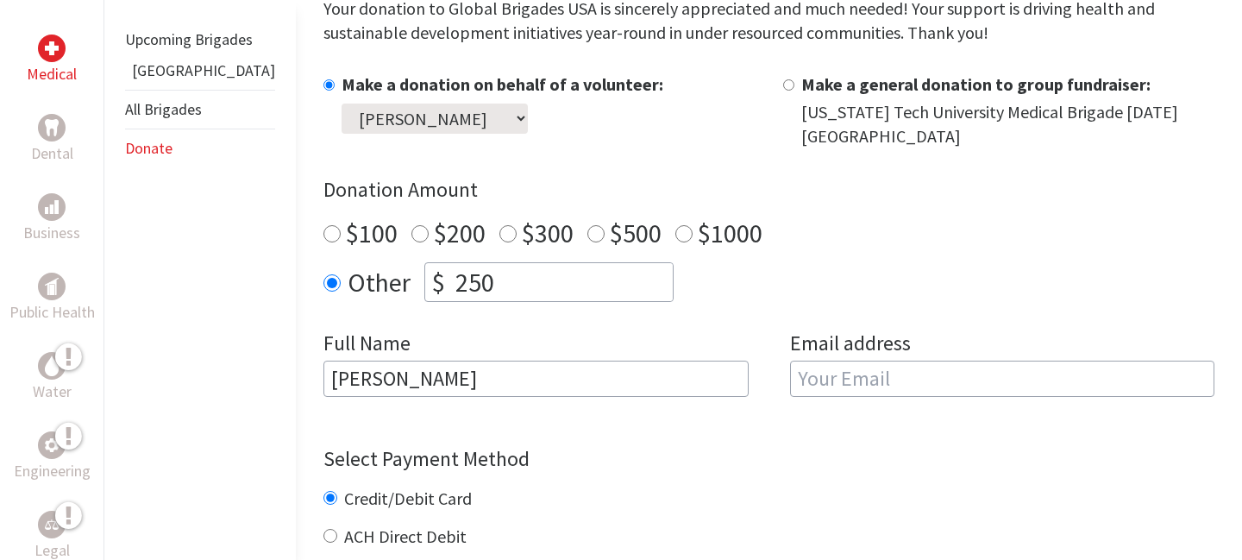 Image resolution: width=1242 pixels, height=560 pixels. Describe the element at coordinates (52, 366) in the screenshot. I see `div: Water` at that location.